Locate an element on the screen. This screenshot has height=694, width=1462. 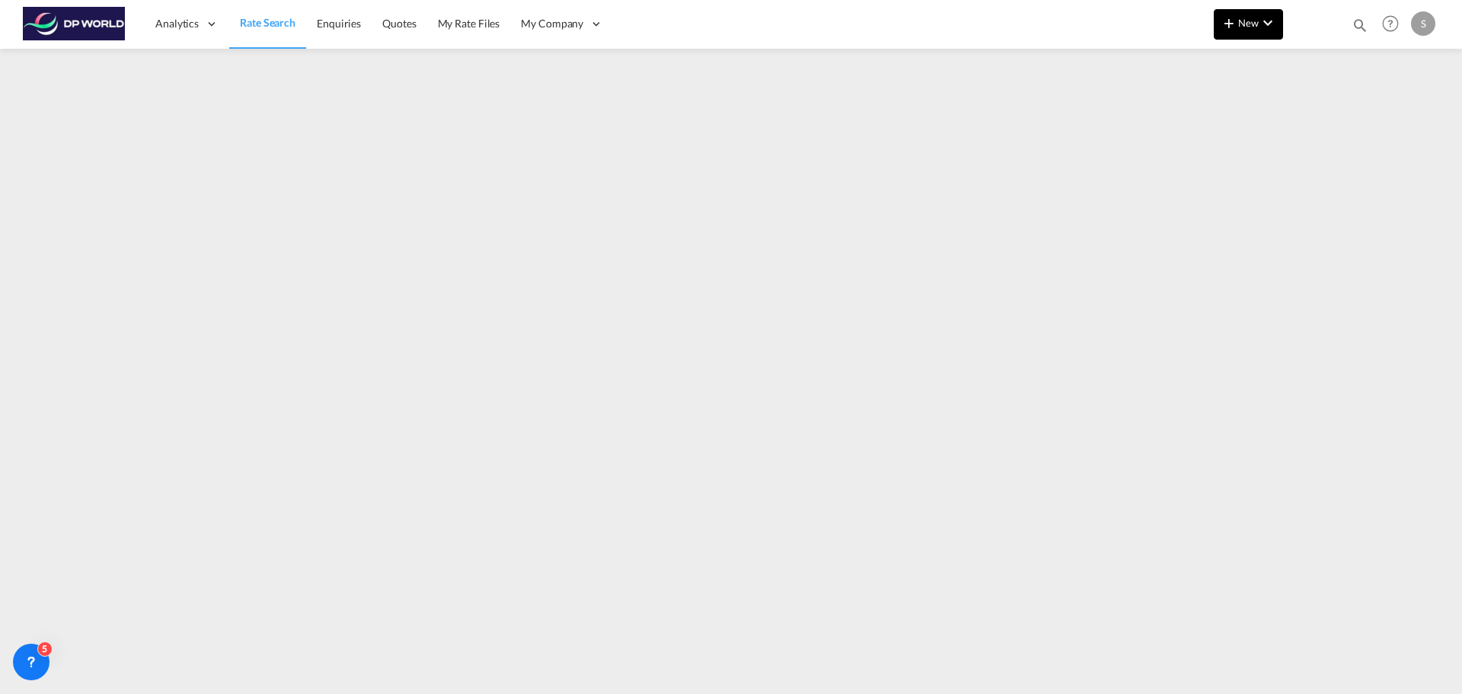
img: c08ca190194411f088ed0f3ba295208c.png is located at coordinates (74, 24).